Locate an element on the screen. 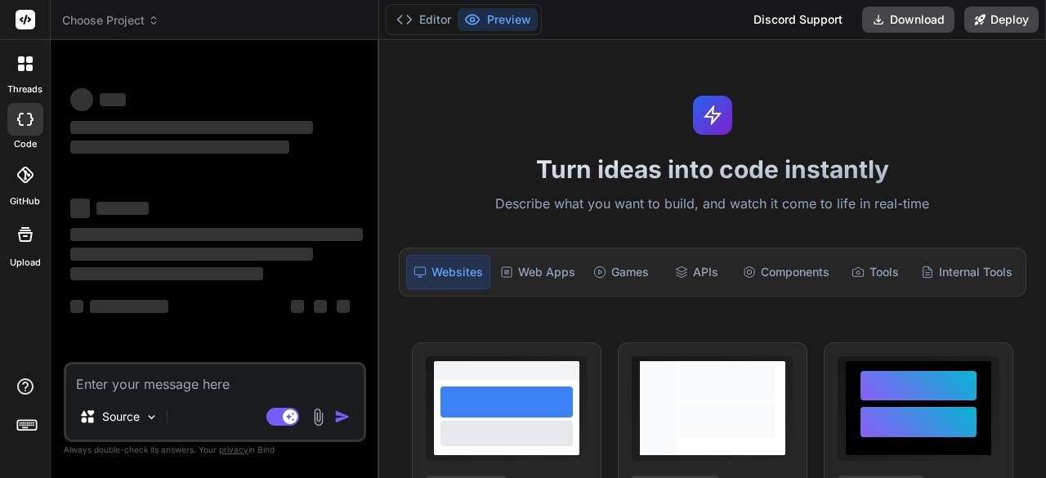 The image size is (1046, 478). div: Internal Tools is located at coordinates (967, 272).